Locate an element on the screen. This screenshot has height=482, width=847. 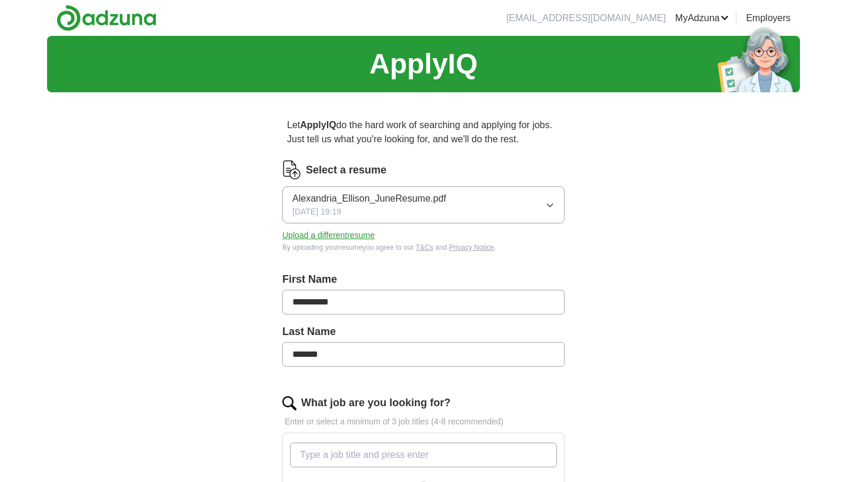
label: What job are you looking for? is located at coordinates (376, 403).